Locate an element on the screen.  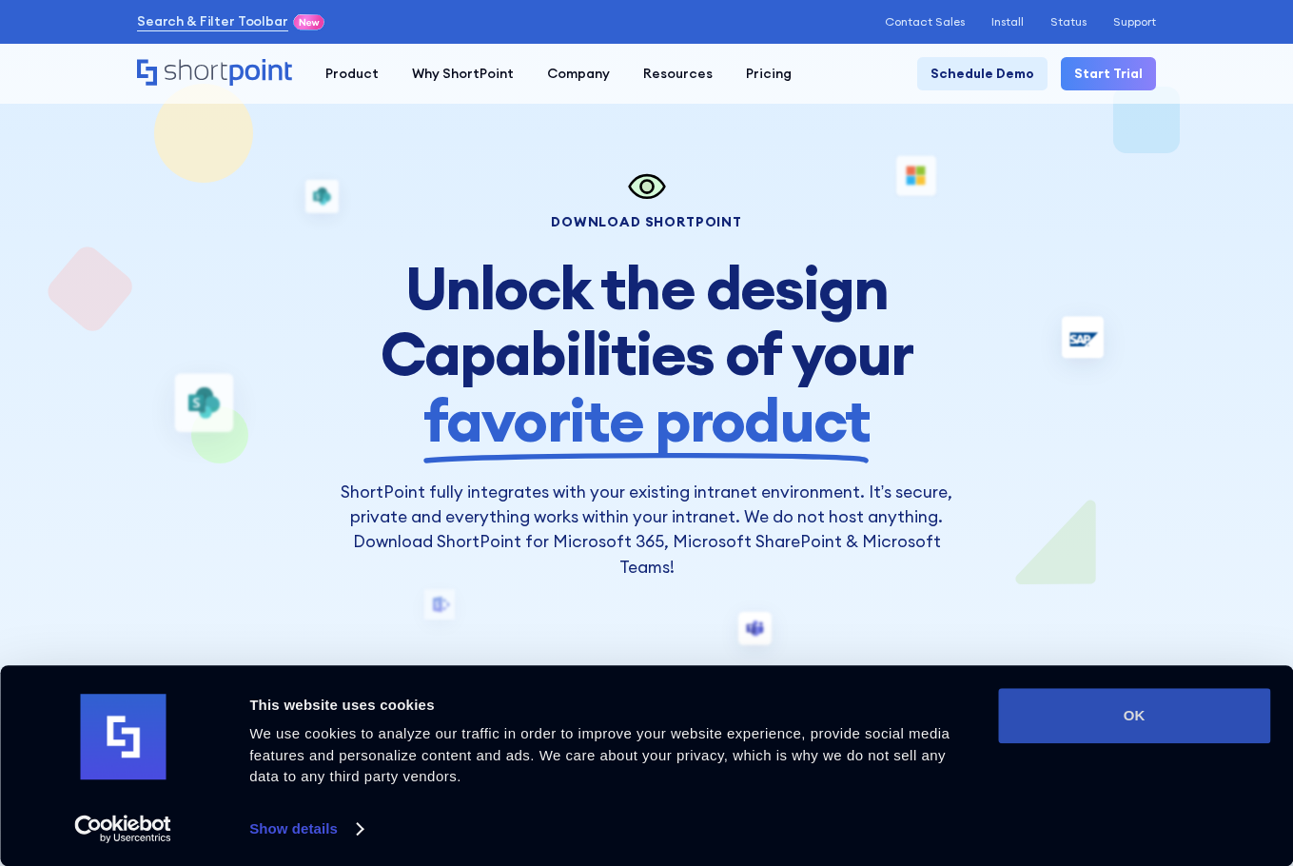
p: Support is located at coordinates (1134, 22).